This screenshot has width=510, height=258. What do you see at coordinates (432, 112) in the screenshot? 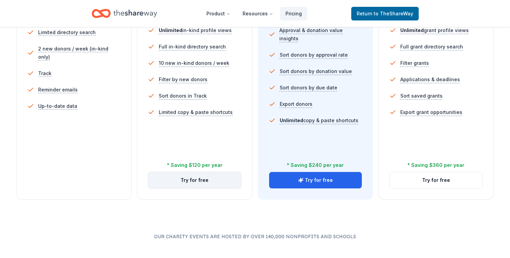
I see `span: Export grant opportunities` at bounding box center [432, 112].